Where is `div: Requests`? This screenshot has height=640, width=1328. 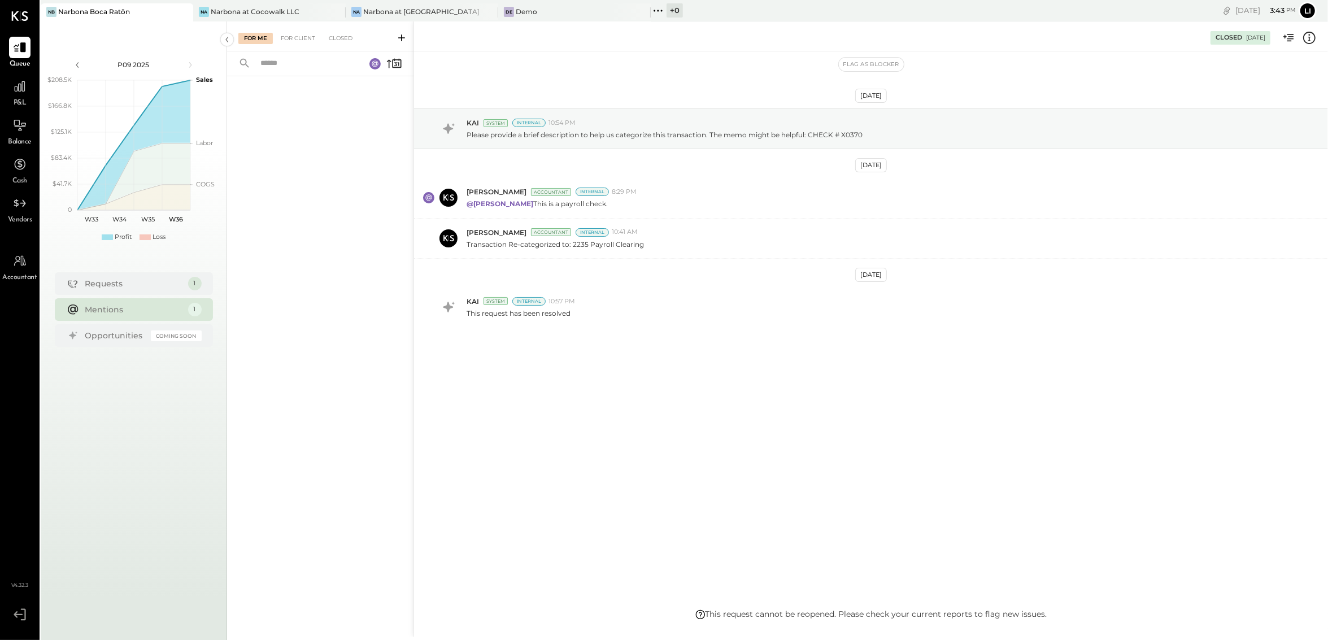
div: Requests is located at coordinates (134, 283).